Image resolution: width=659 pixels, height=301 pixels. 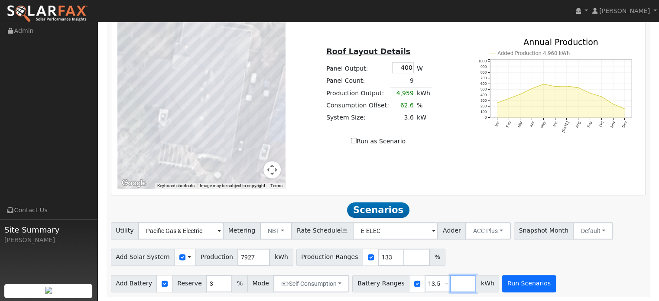 What do you see at coordinates (125, 231) in the screenshot?
I see `span: Utility` at bounding box center [125, 231].